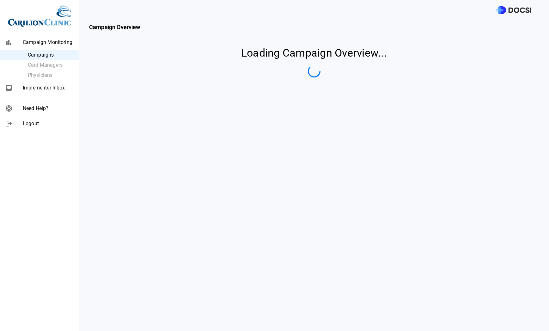 The height and width of the screenshot is (331, 549). Describe the element at coordinates (513, 10) in the screenshot. I see `img: DOCSI Logo` at that location.